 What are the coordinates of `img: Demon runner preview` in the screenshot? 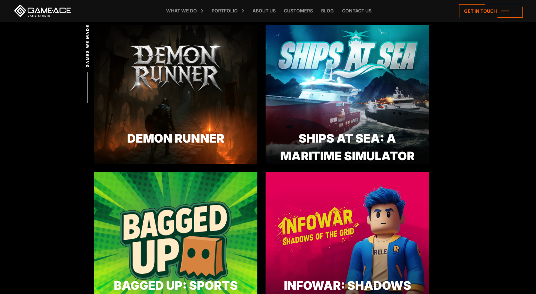 It's located at (176, 94).